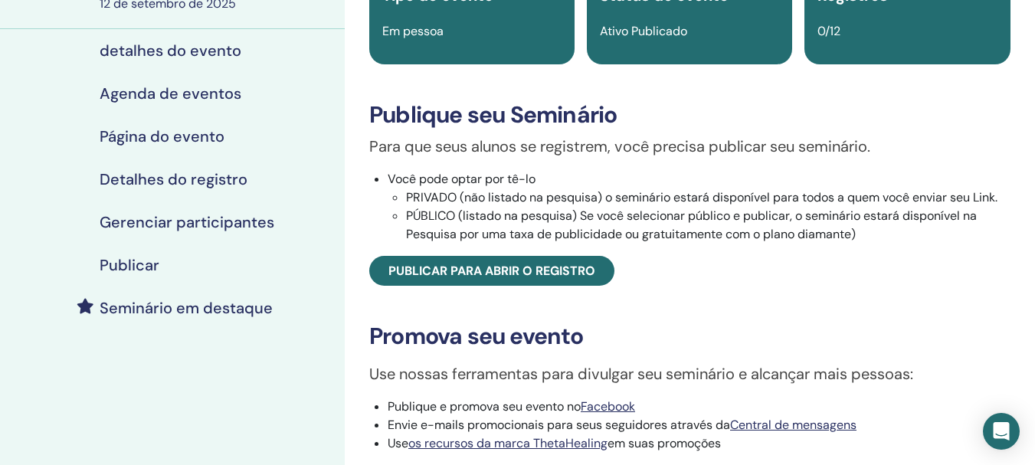  I want to click on font: Use nossas ferramentas para divulgar seu seminário e alcançar mais pessoas:, so click(641, 374).